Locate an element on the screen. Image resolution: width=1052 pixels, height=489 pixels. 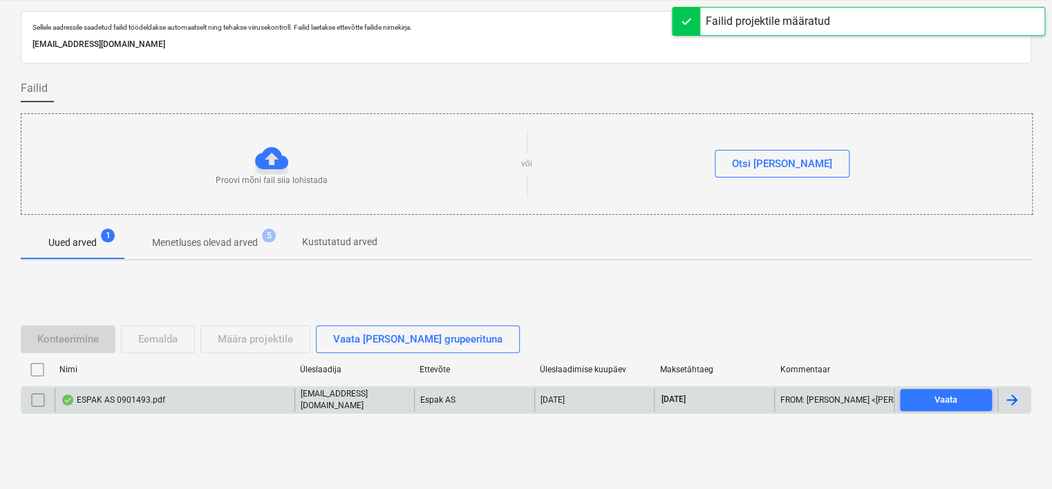
span: Failid is located at coordinates (34, 88).